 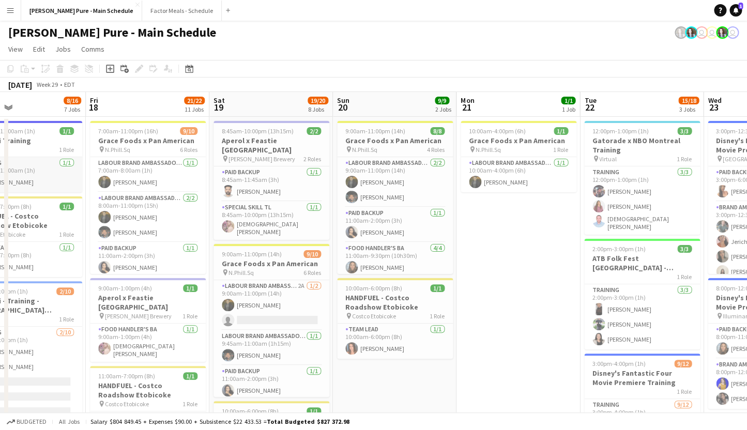 I want to click on span: 3/3, so click(x=684, y=131).